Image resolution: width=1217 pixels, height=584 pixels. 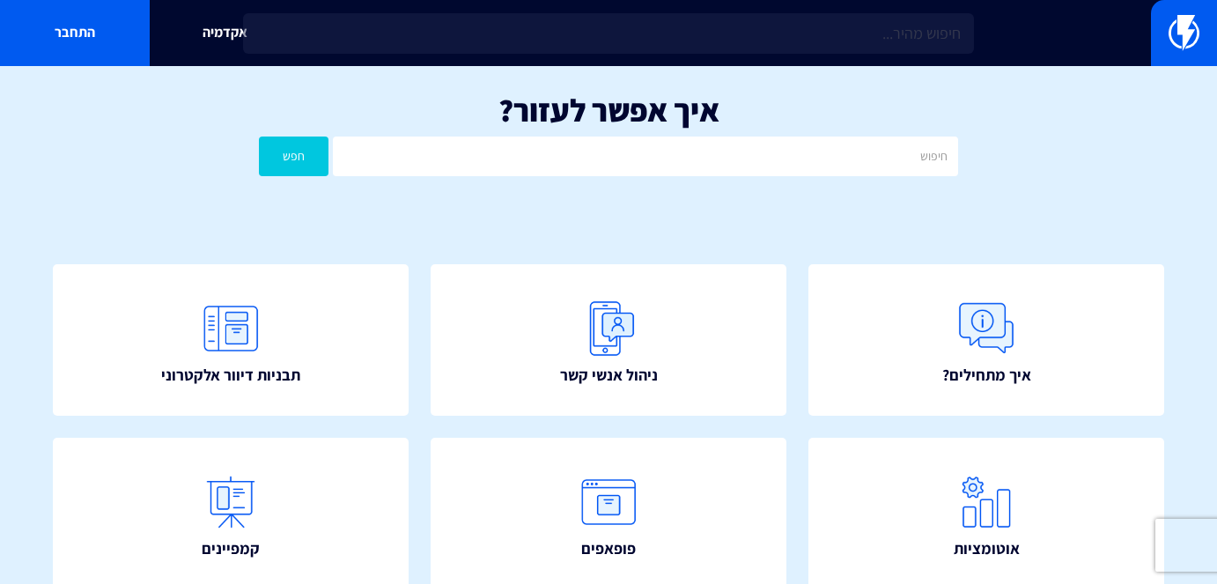 I want to click on span: קמפיינים, so click(x=231, y=549).